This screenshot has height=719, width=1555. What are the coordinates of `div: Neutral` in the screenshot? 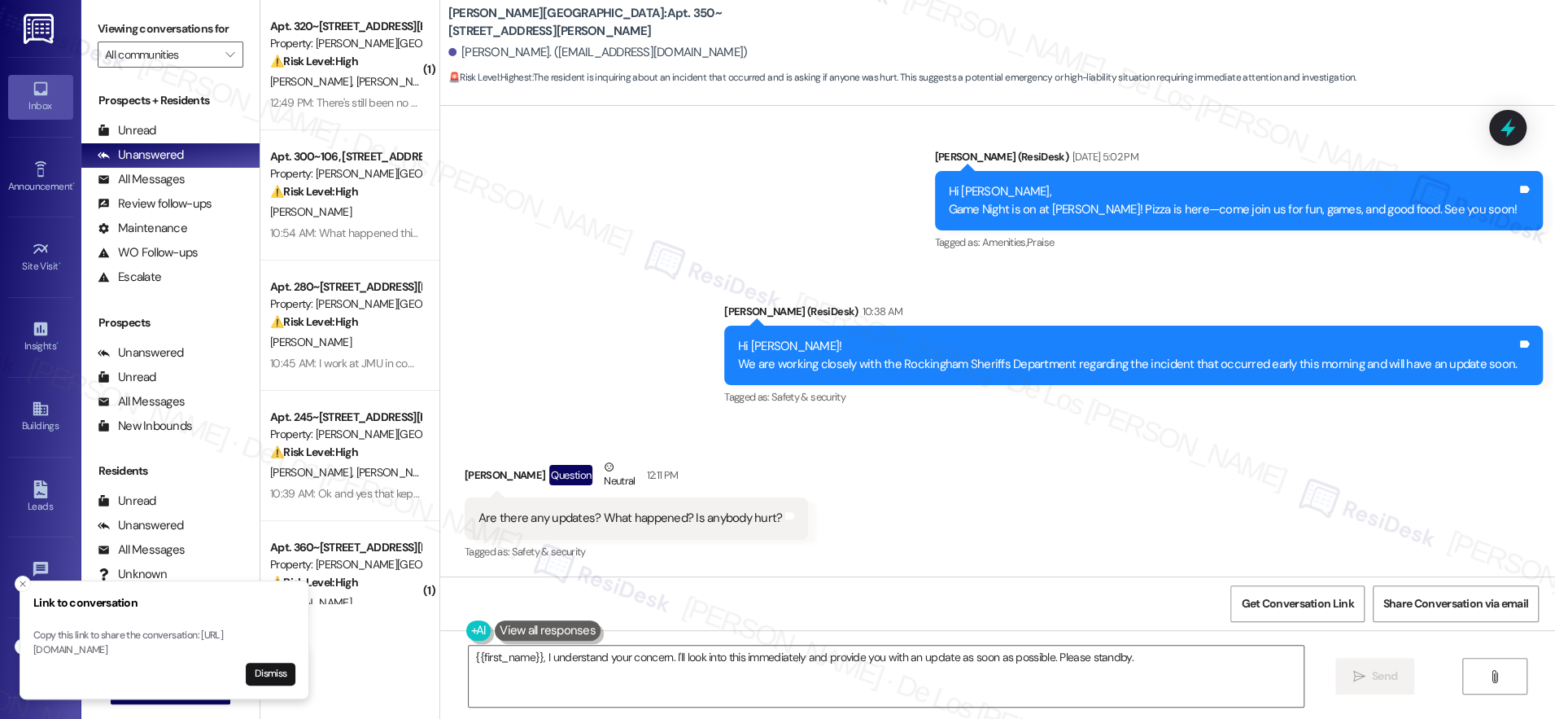 It's located at (619, 475).